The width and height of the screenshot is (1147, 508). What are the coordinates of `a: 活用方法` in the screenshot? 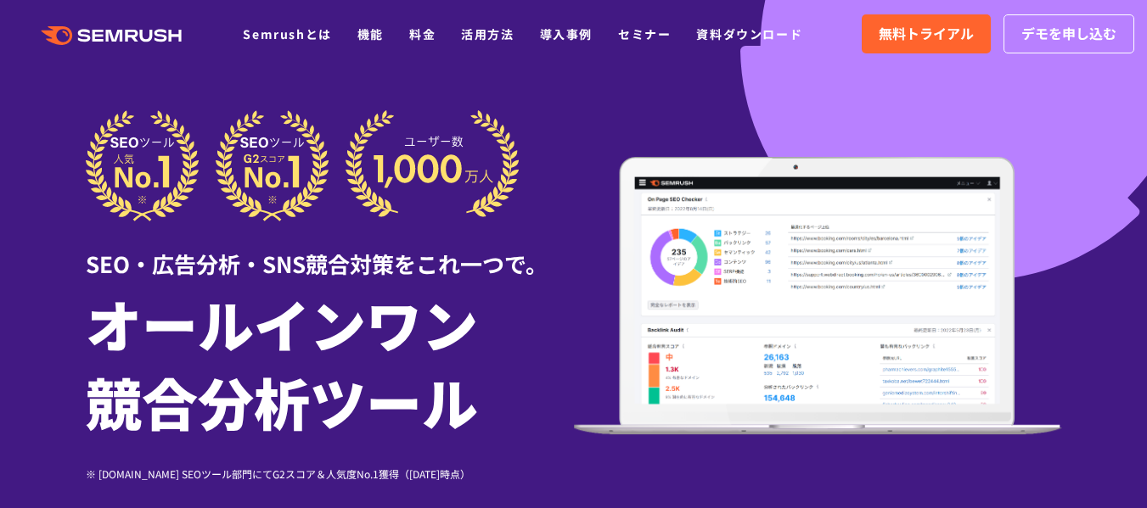 It's located at (487, 34).